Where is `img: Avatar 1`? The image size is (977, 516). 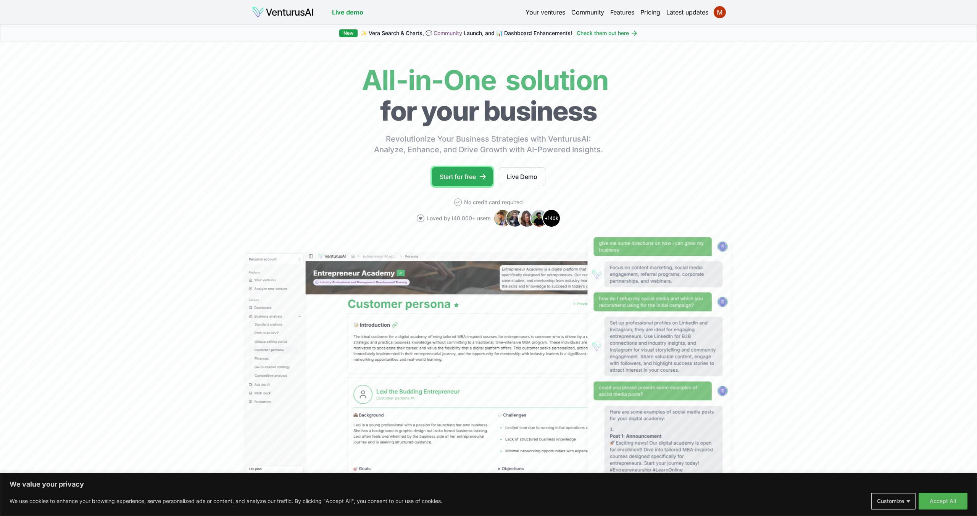
img: Avatar 1 is located at coordinates (502, 218).